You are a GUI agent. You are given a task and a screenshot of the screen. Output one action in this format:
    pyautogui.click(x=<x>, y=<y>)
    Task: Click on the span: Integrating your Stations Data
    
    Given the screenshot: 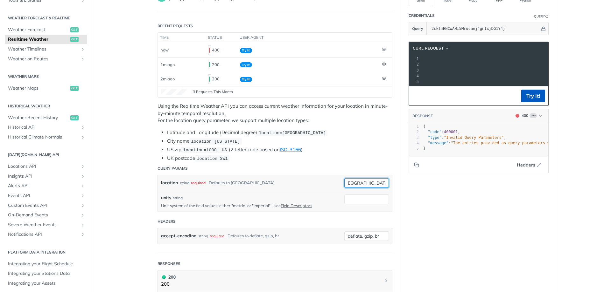 What is the action you would take?
    pyautogui.click(x=46, y=274)
    